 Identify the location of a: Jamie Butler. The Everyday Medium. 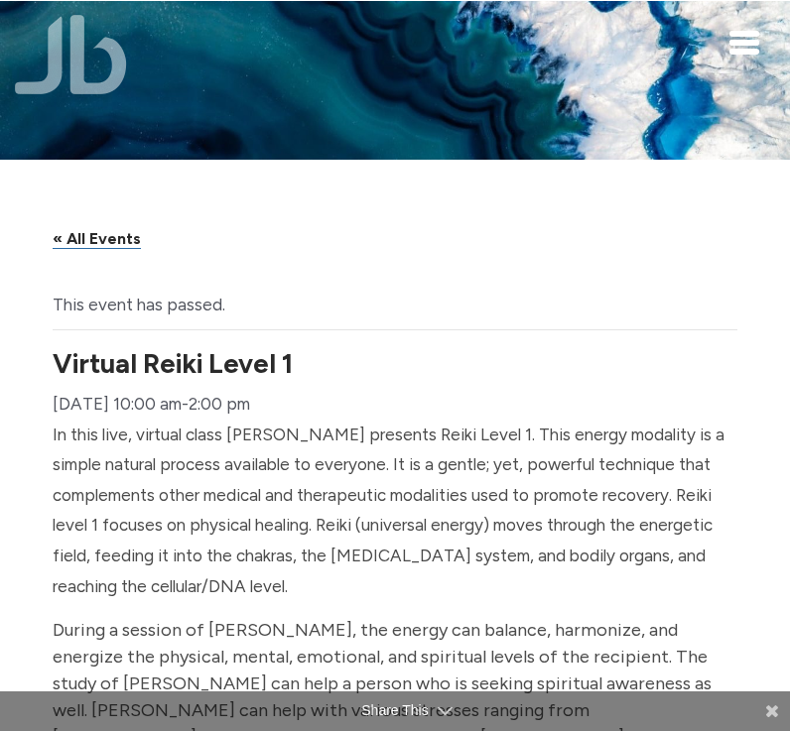
(70, 55).